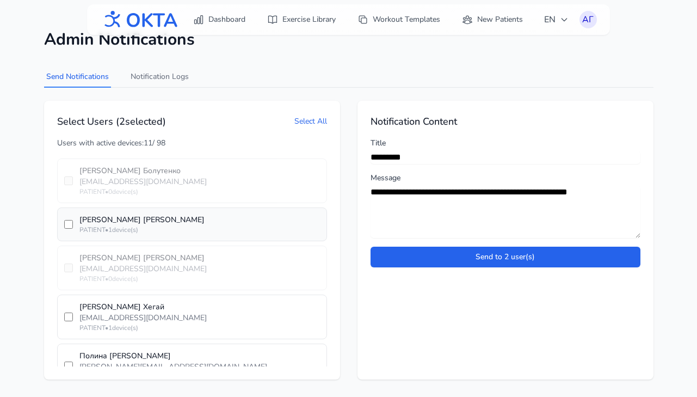  Describe the element at coordinates (505, 178) in the screenshot. I see `label: Message` at that location.